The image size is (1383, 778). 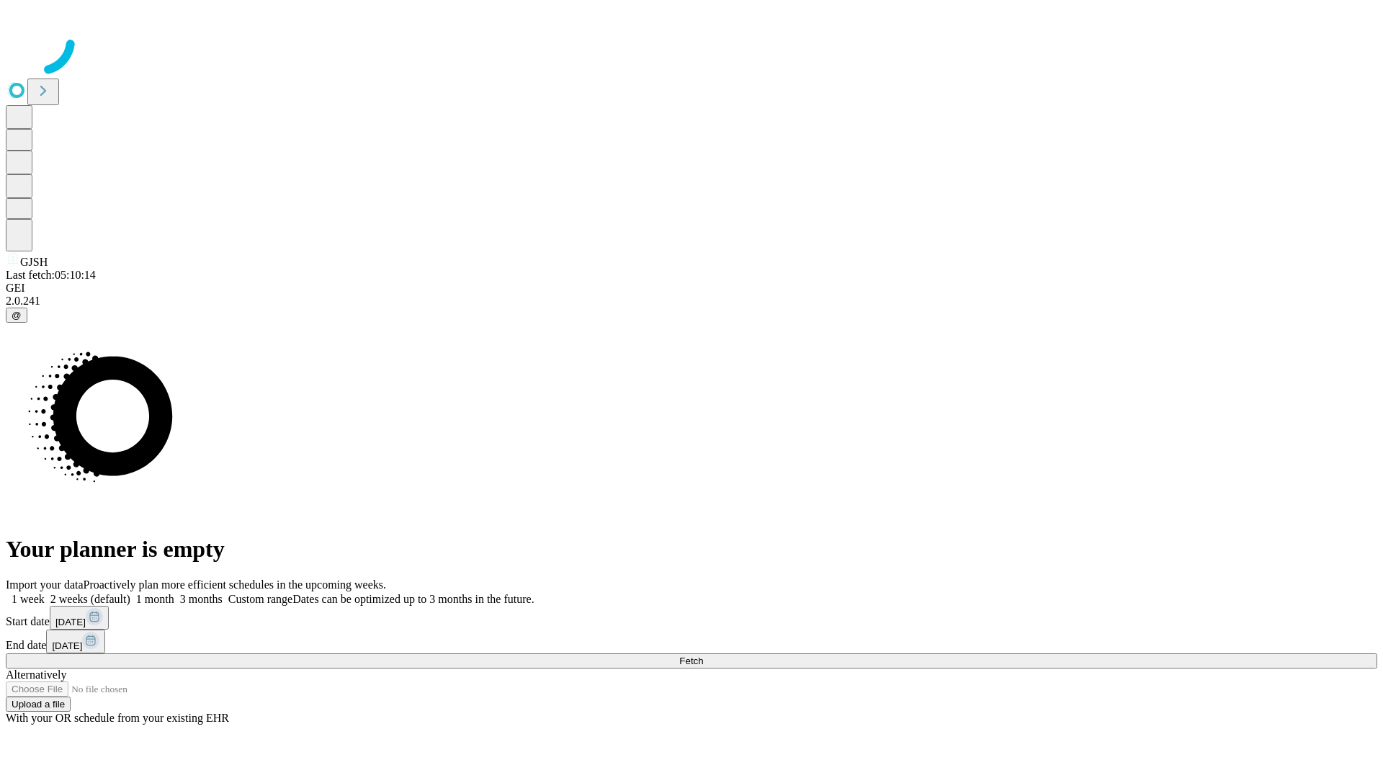 What do you see at coordinates (692, 617) in the screenshot?
I see `div: Start date` at bounding box center [692, 617].